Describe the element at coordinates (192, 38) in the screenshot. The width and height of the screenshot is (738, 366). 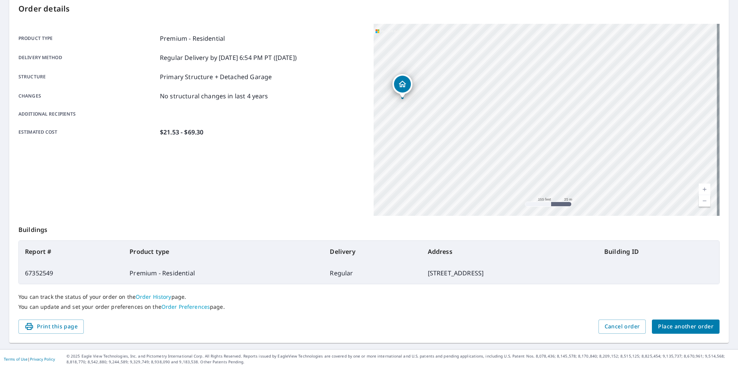
I see `p: Premium - Residential` at that location.